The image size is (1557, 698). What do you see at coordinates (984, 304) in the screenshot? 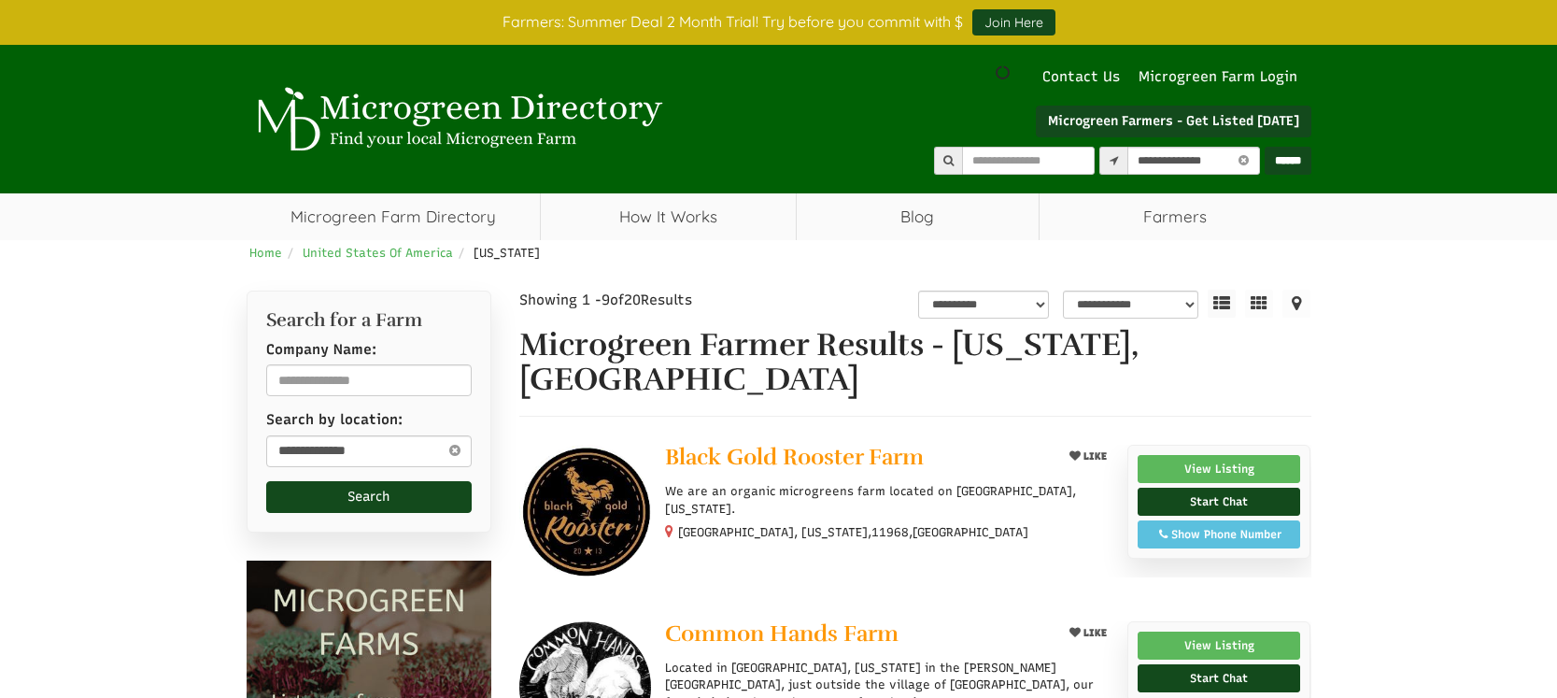
I see `select: overall_rating_filter-1` at bounding box center [984, 304].